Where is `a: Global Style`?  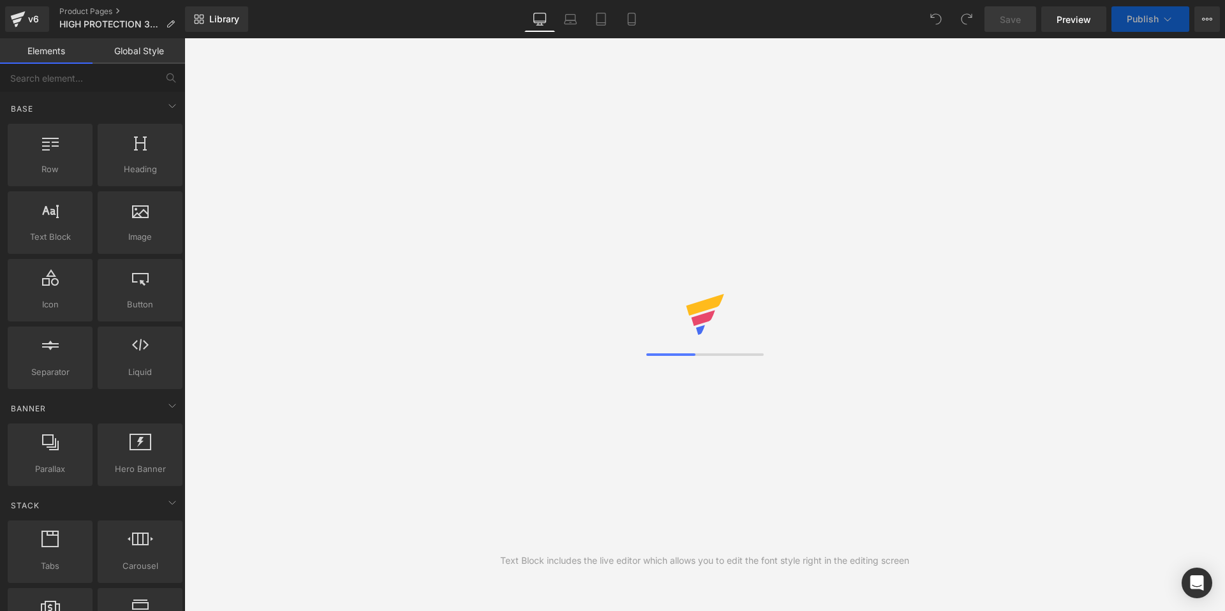
a: Global Style is located at coordinates (138, 51).